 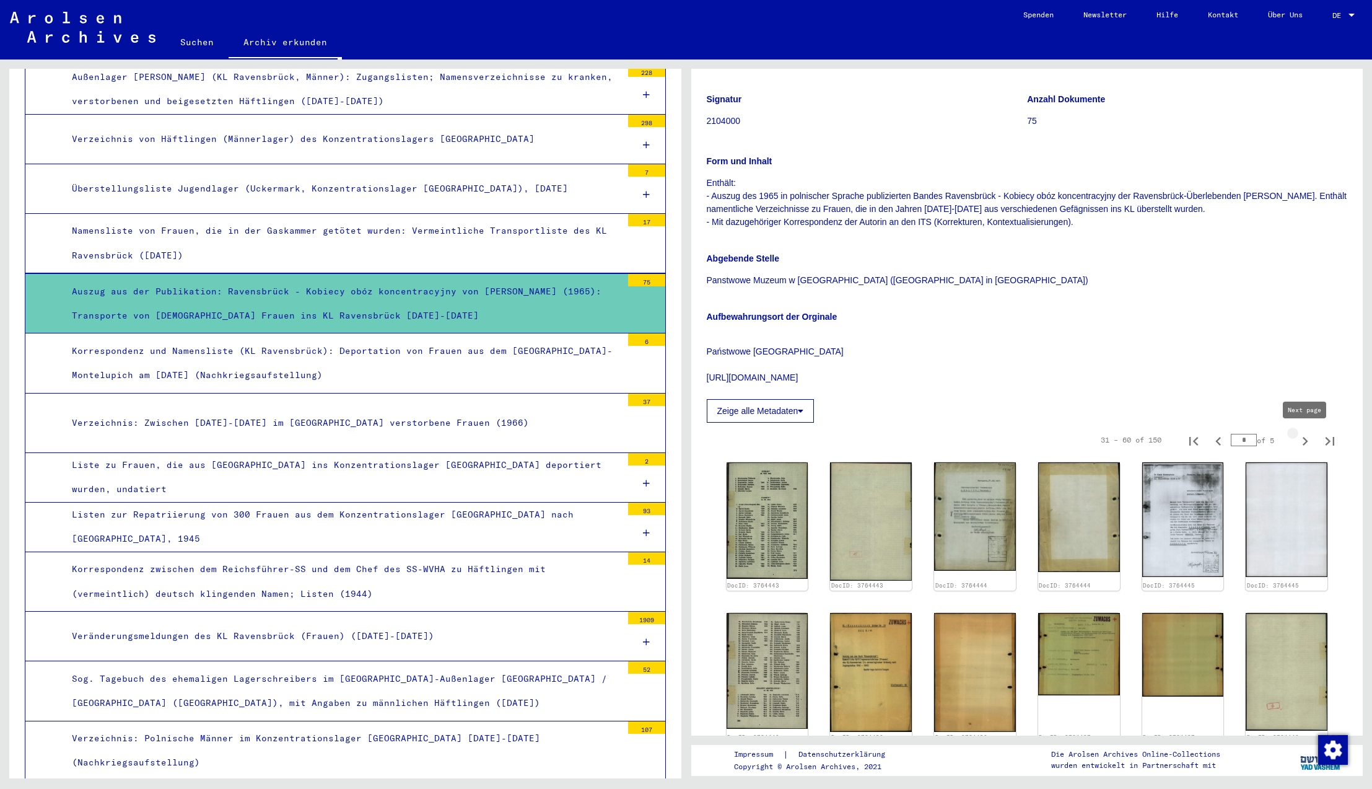 I want to click on button: Next page, so click(x=1305, y=440).